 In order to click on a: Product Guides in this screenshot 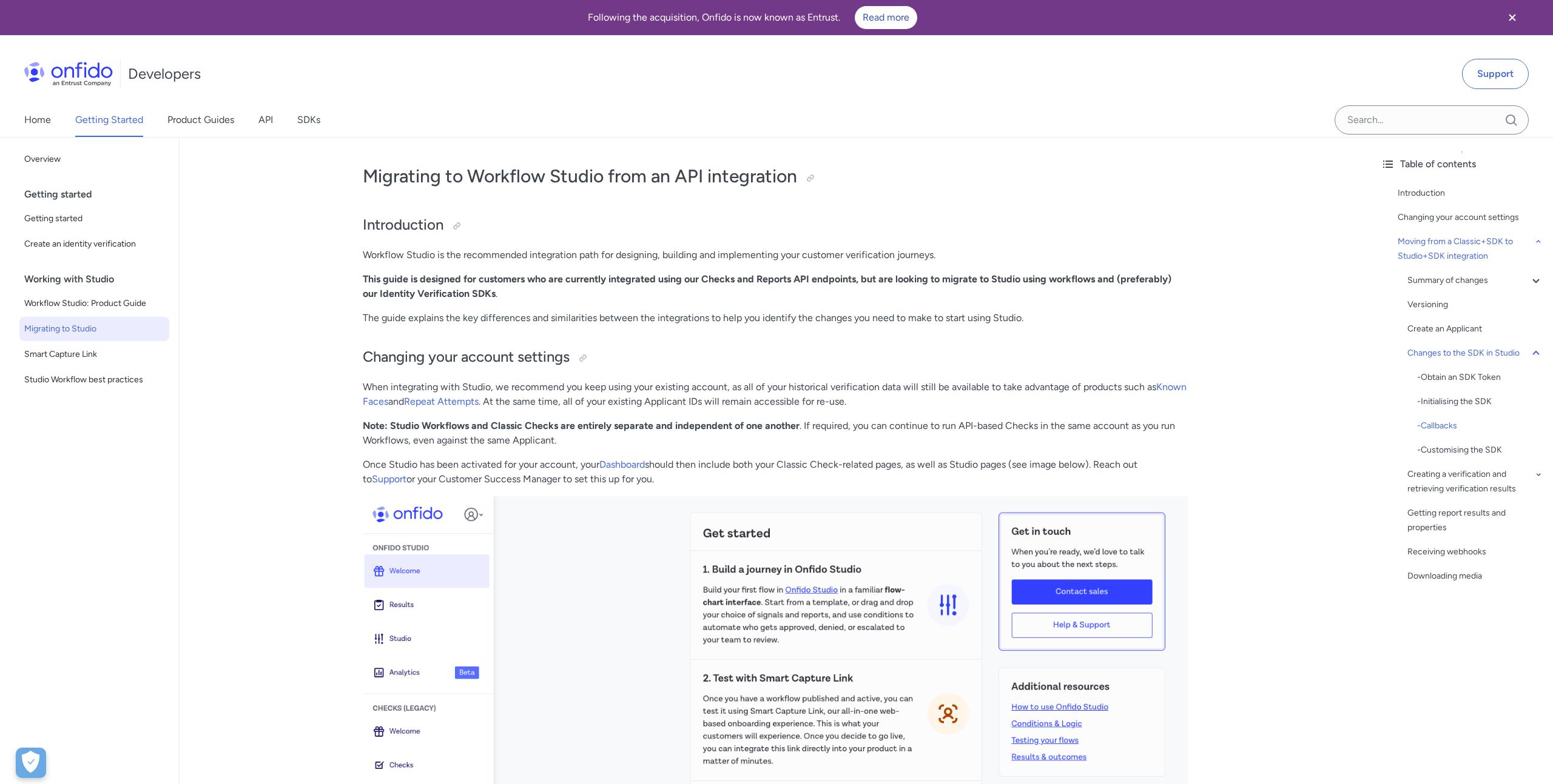, I will do `click(200, 120)`.